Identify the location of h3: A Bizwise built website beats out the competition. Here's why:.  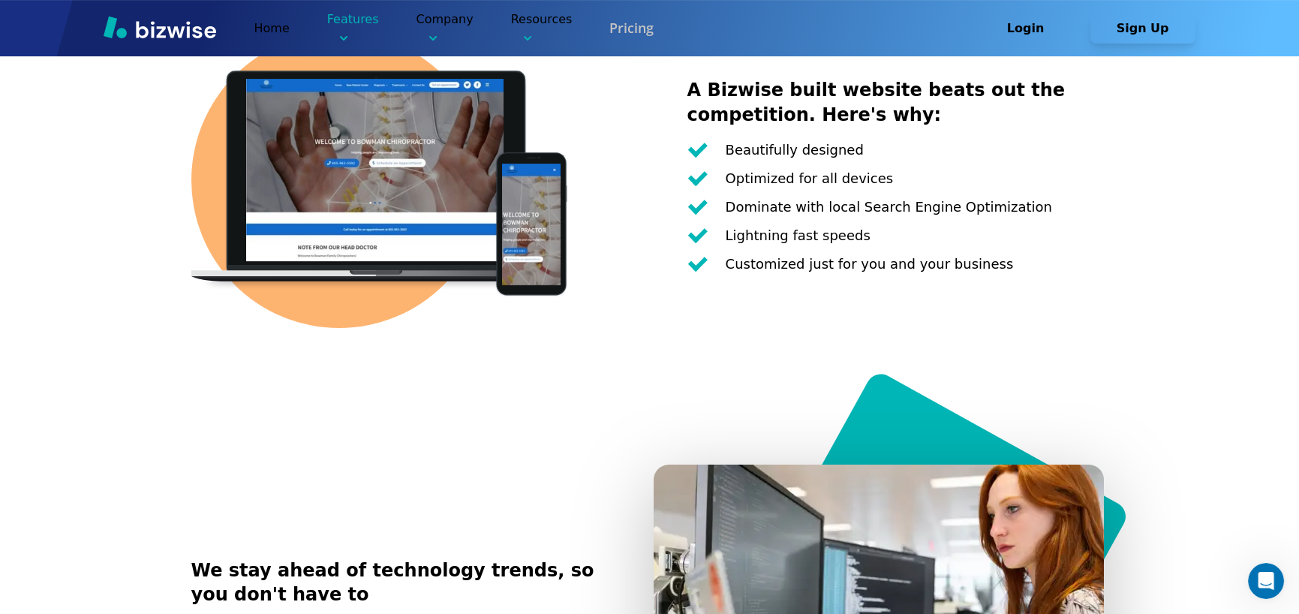
(897, 102).